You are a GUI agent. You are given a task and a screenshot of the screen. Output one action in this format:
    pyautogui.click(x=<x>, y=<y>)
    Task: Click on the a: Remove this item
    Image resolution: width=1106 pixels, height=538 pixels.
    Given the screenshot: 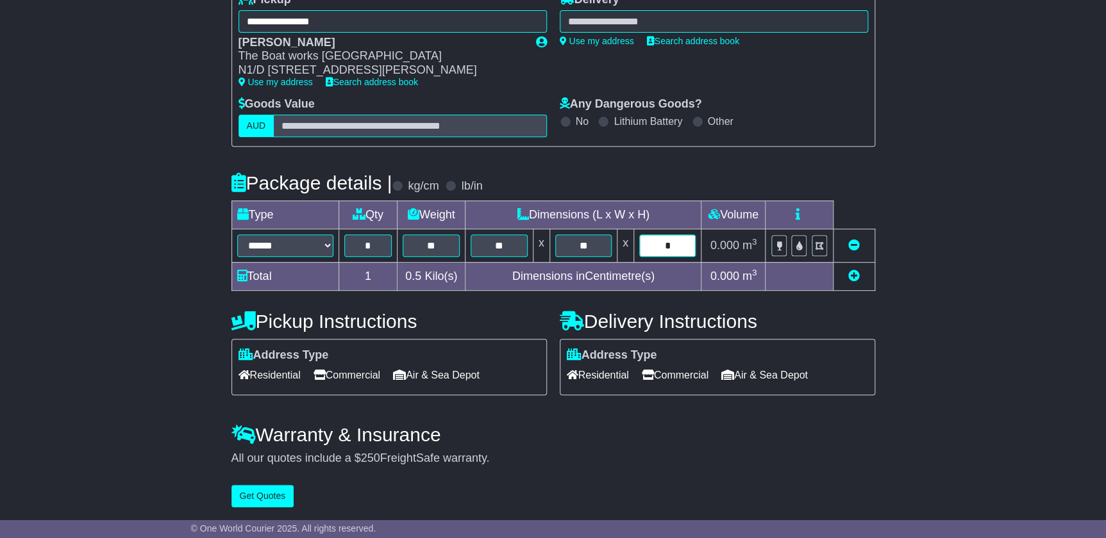 What is the action you would take?
    pyautogui.click(x=854, y=245)
    